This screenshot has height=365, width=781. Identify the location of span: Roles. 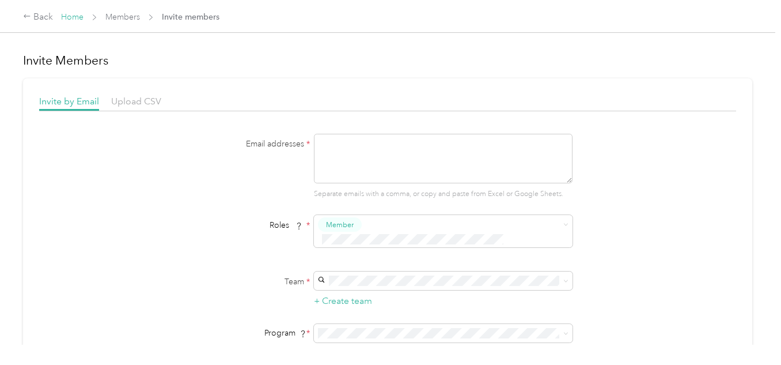
(286, 225).